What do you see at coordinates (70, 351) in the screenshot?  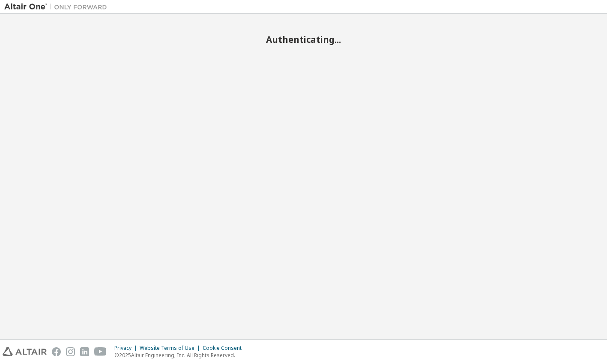 I see `img: instagram.svg` at bounding box center [70, 351].